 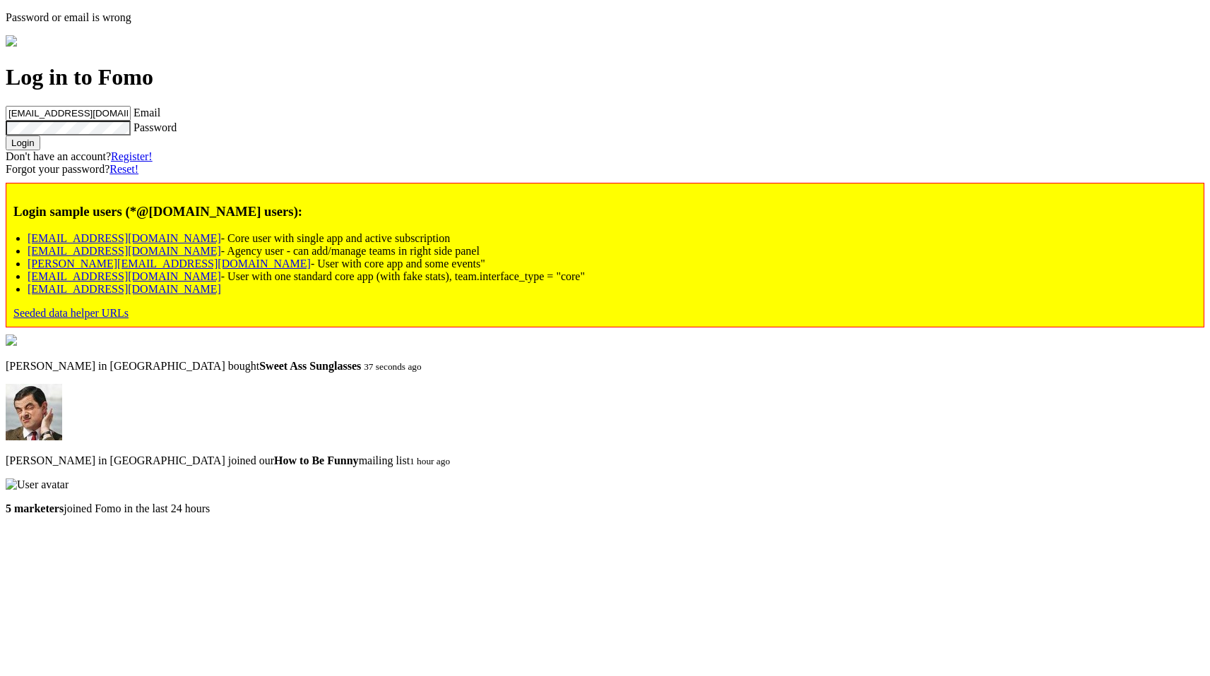 What do you see at coordinates (604, 77) in the screenshot?
I see `h1: Log in to Fomo` at bounding box center [604, 77].